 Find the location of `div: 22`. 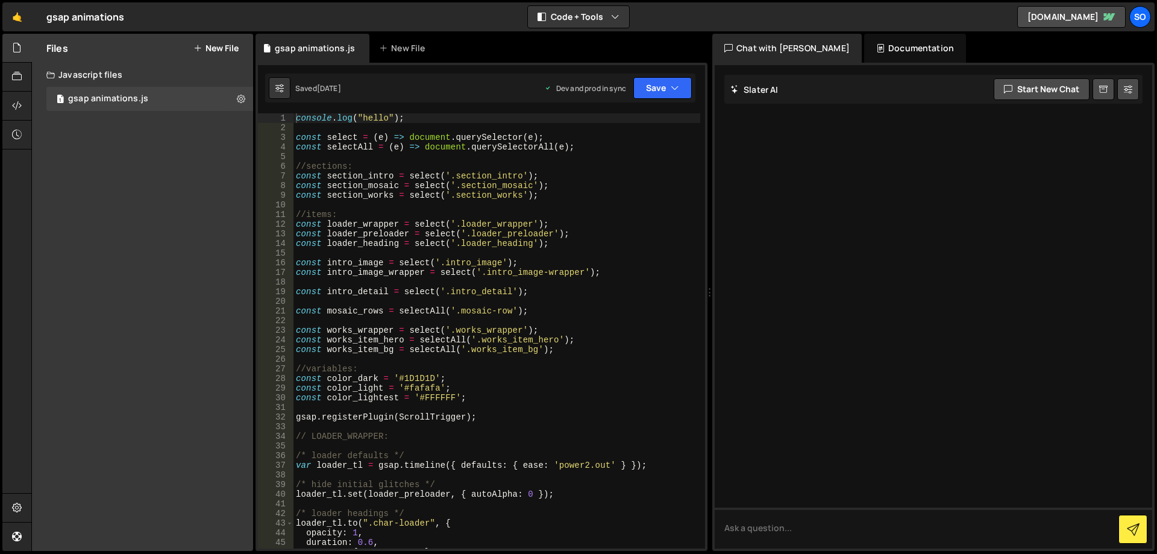

div: 22 is located at coordinates (275, 321).